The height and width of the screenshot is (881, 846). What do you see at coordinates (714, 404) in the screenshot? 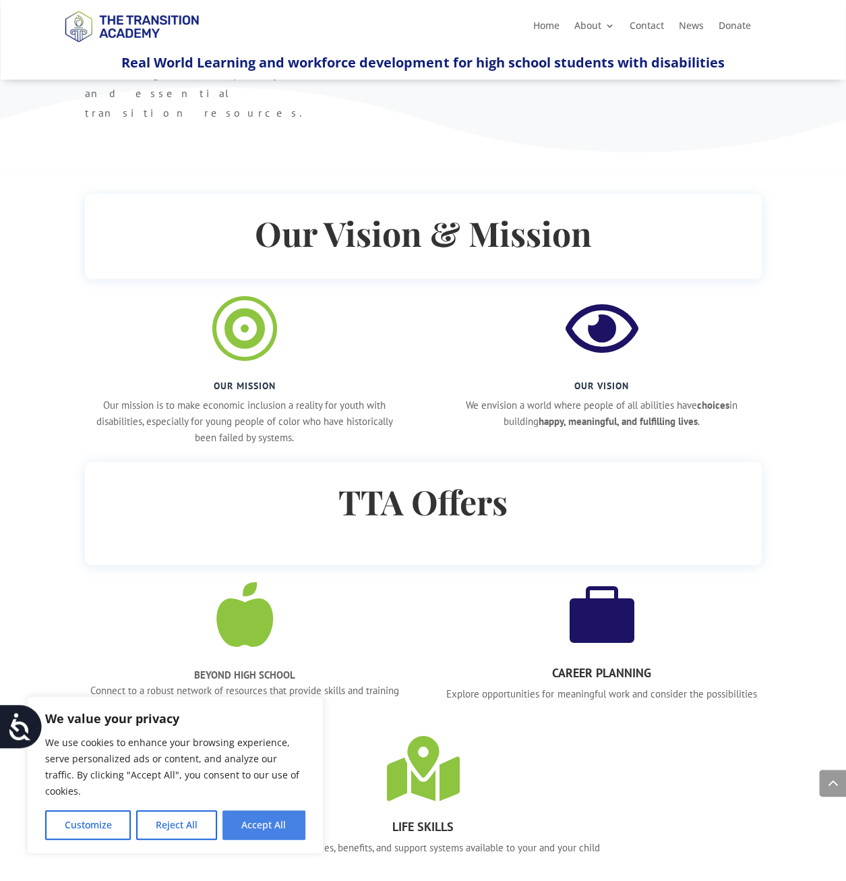
I see `strong: choices` at bounding box center [714, 404].